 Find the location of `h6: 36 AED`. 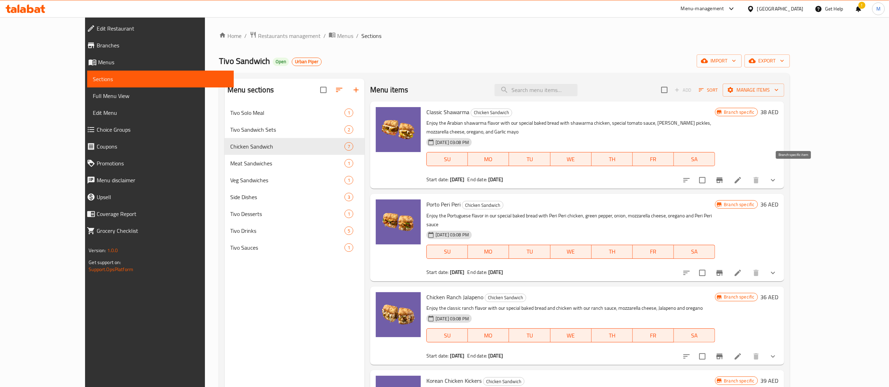

h6: 36 AED is located at coordinates (769, 297).